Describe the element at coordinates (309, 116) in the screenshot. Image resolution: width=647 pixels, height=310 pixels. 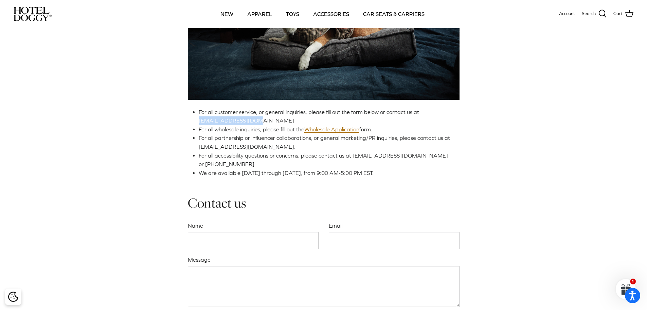
I see `span: For all customer service, or general inquiries, please fill out the form below or contact us at [...` at that location.